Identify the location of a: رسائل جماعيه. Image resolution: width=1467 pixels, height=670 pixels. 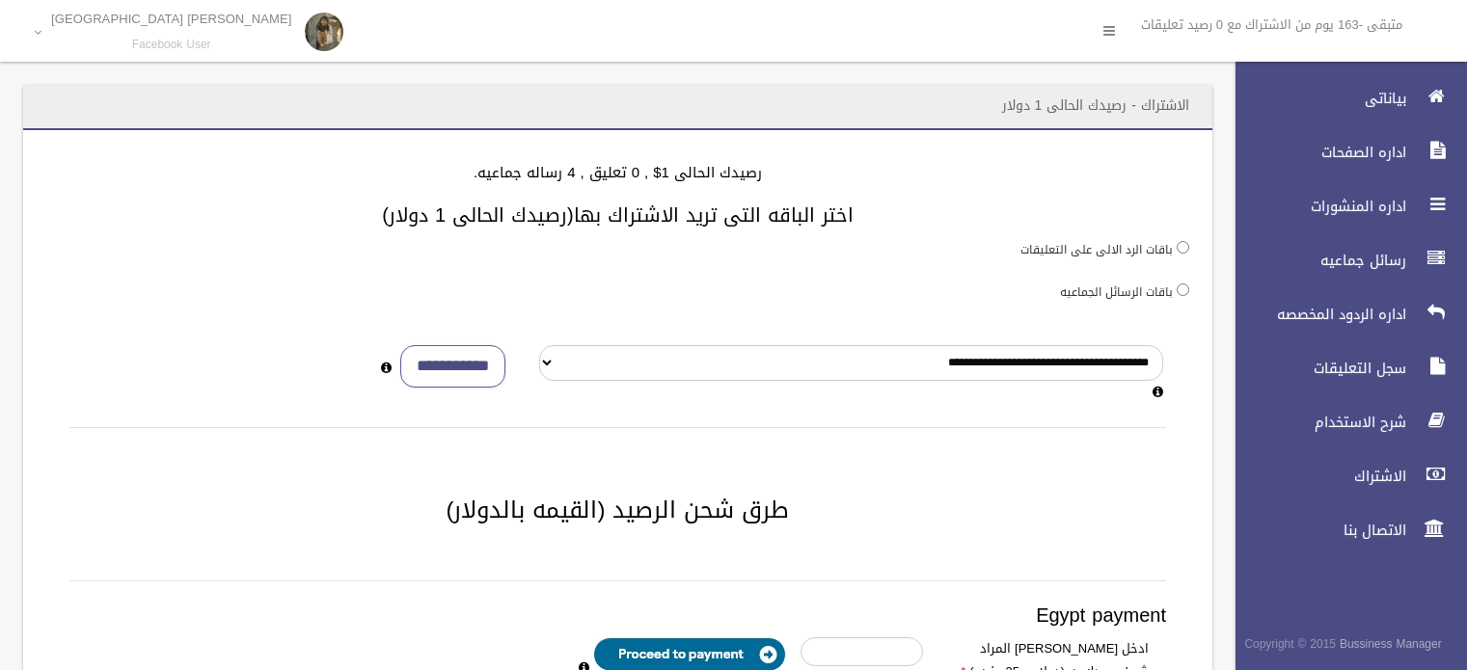
(1343, 260).